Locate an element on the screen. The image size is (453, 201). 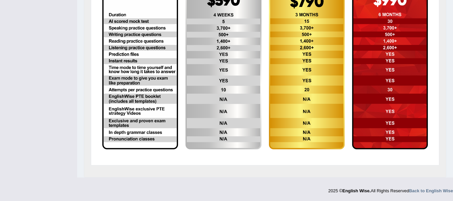
a: Back to English Wise is located at coordinates (431, 190).